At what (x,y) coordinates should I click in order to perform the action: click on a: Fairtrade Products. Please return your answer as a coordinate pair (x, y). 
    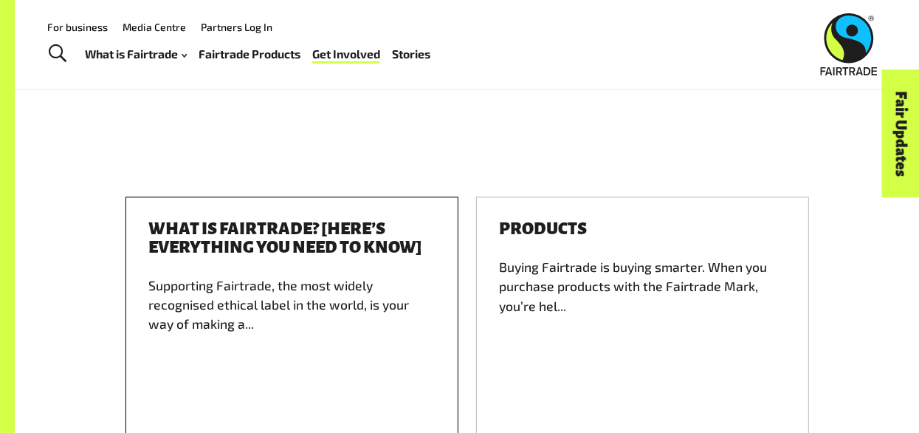
    Looking at the image, I should click on (249, 54).